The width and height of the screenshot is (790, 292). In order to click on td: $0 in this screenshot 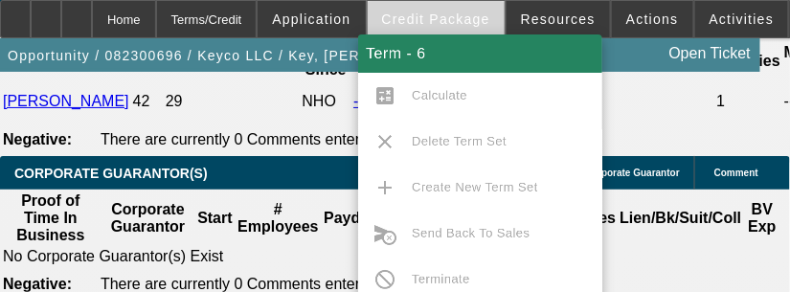, I will do `click(646, 102)`.